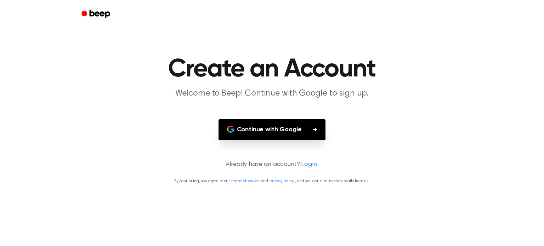  Describe the element at coordinates (245, 181) in the screenshot. I see `a: terms of service` at that location.